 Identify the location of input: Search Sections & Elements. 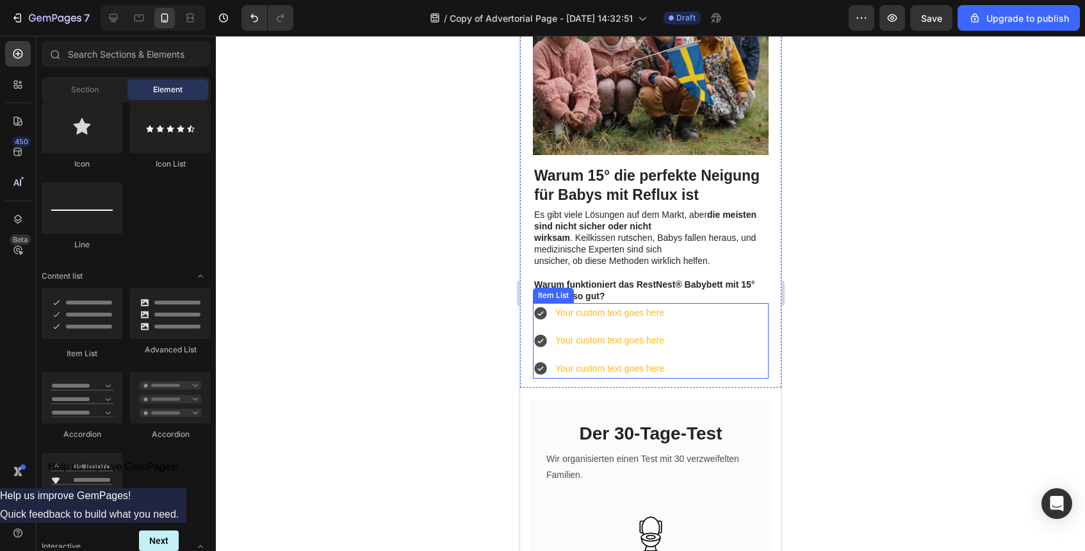
(126, 54).